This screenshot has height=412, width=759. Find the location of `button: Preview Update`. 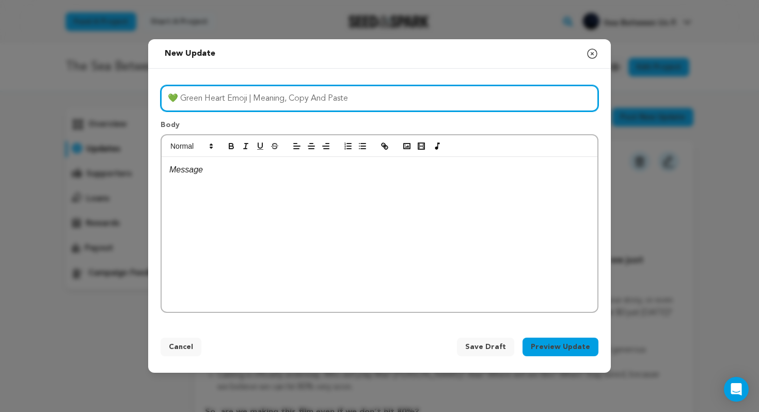

button: Preview Update is located at coordinates (560, 347).